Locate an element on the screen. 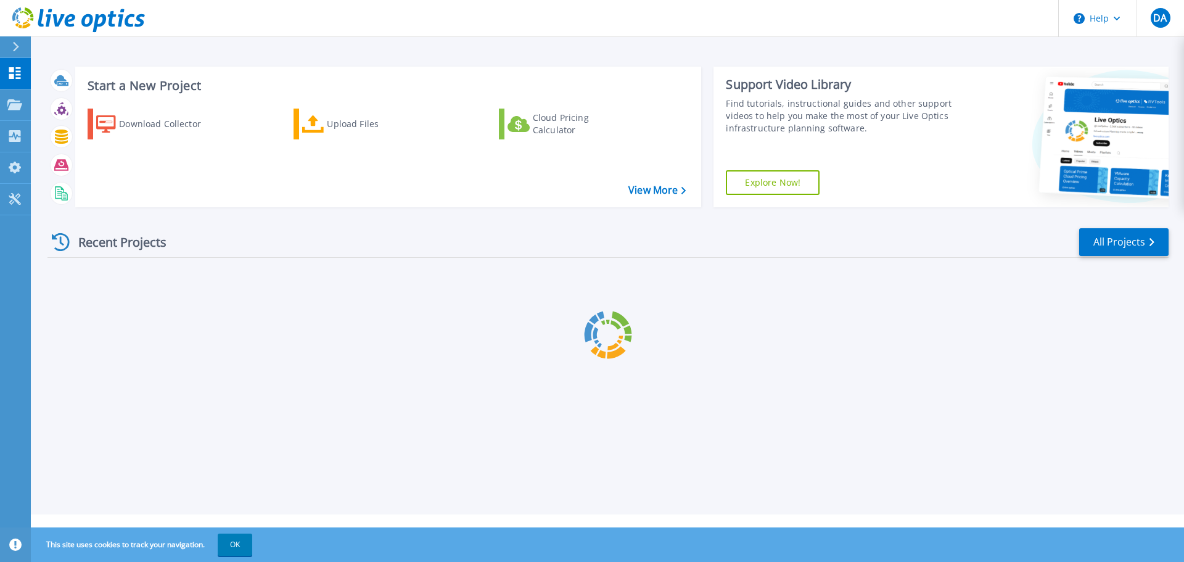 The height and width of the screenshot is (562, 1184). h3: Start a New Project is located at coordinates (387, 86).